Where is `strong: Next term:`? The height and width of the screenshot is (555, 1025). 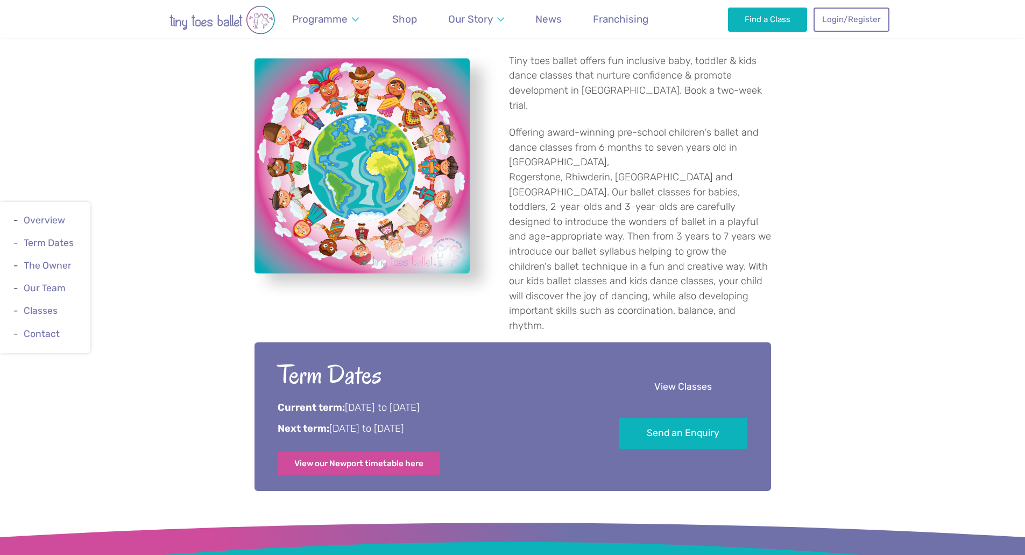
strong: Next term: is located at coordinates (304, 428).